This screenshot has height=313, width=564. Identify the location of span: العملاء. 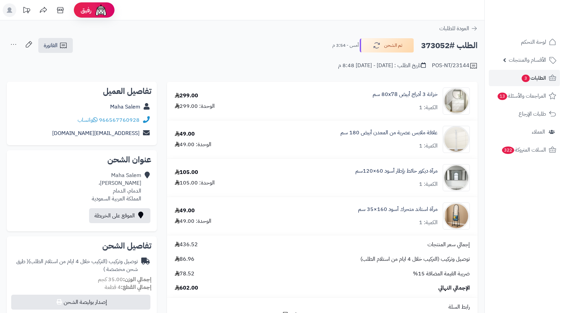
(539, 132).